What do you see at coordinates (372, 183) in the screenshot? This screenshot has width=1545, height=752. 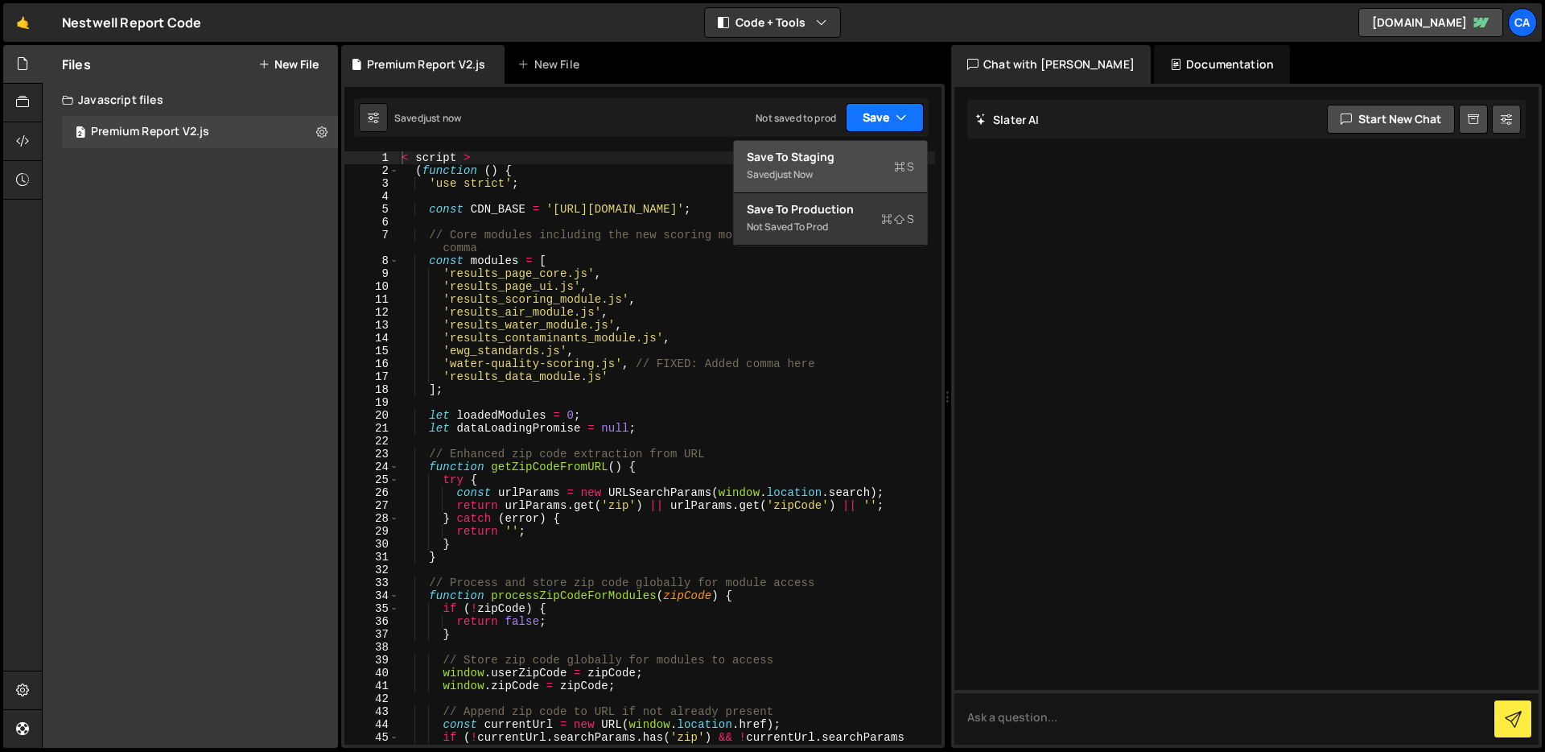 I see `div: 3` at bounding box center [372, 183].